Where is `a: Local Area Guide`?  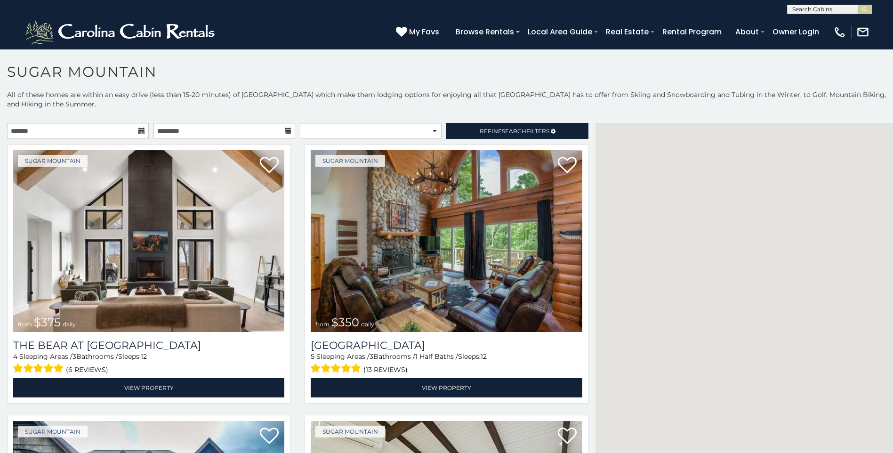 a: Local Area Guide is located at coordinates (560, 32).